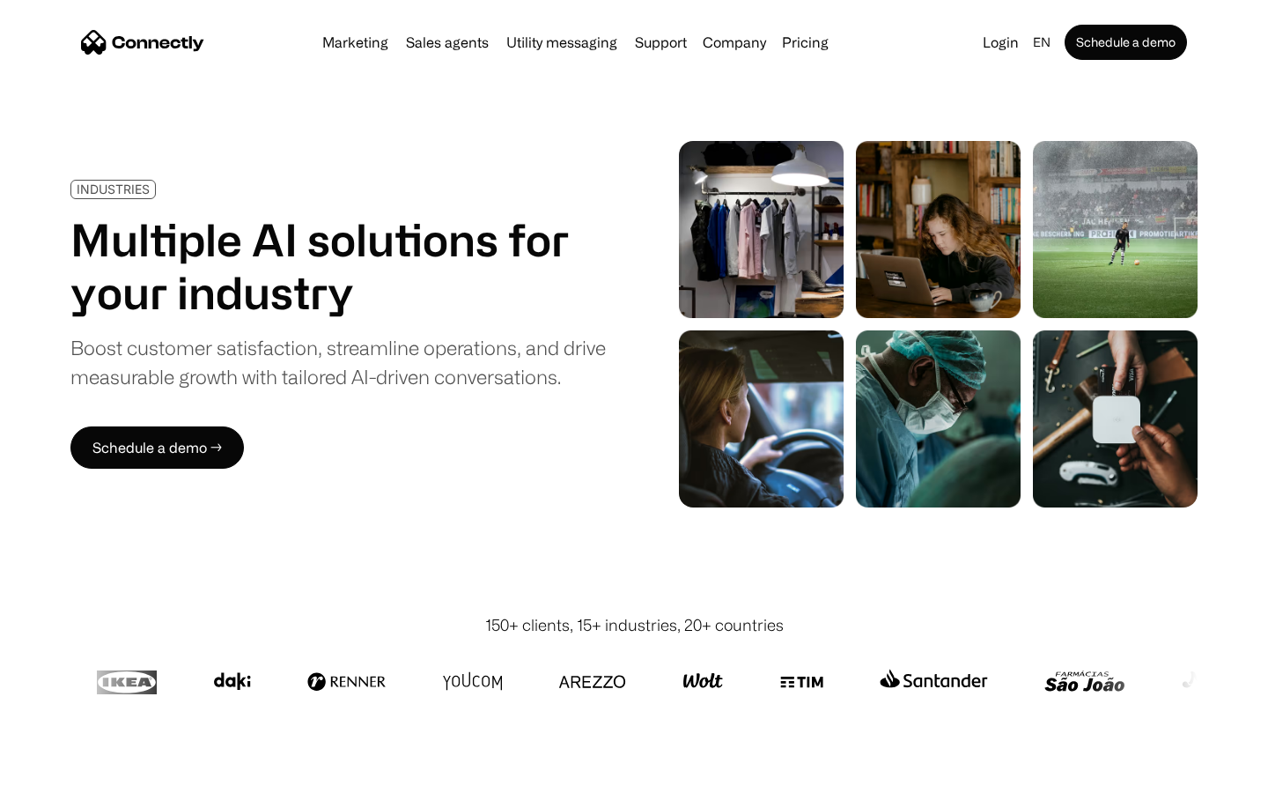 The height and width of the screenshot is (793, 1268). Describe the element at coordinates (660, 42) in the screenshot. I see `a: Support` at that location.